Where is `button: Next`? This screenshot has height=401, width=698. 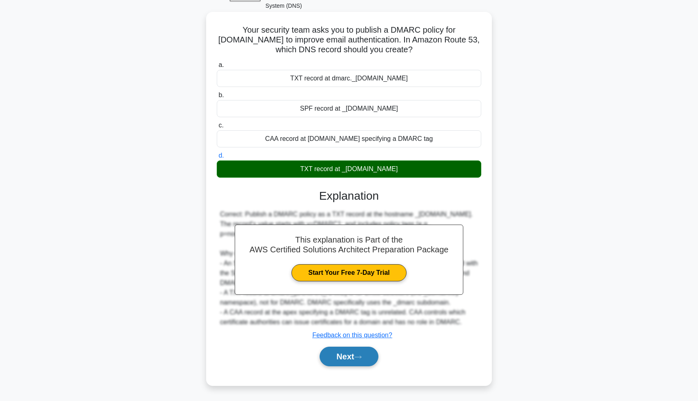
button: Next is located at coordinates (348, 356).